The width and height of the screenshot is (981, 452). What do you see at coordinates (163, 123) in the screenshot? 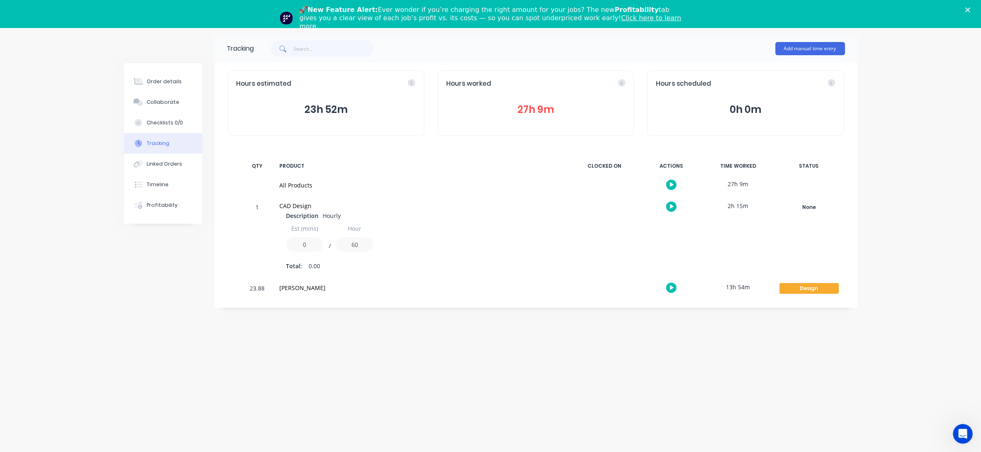
I see `button: Checklists 0/0` at bounding box center [163, 123].